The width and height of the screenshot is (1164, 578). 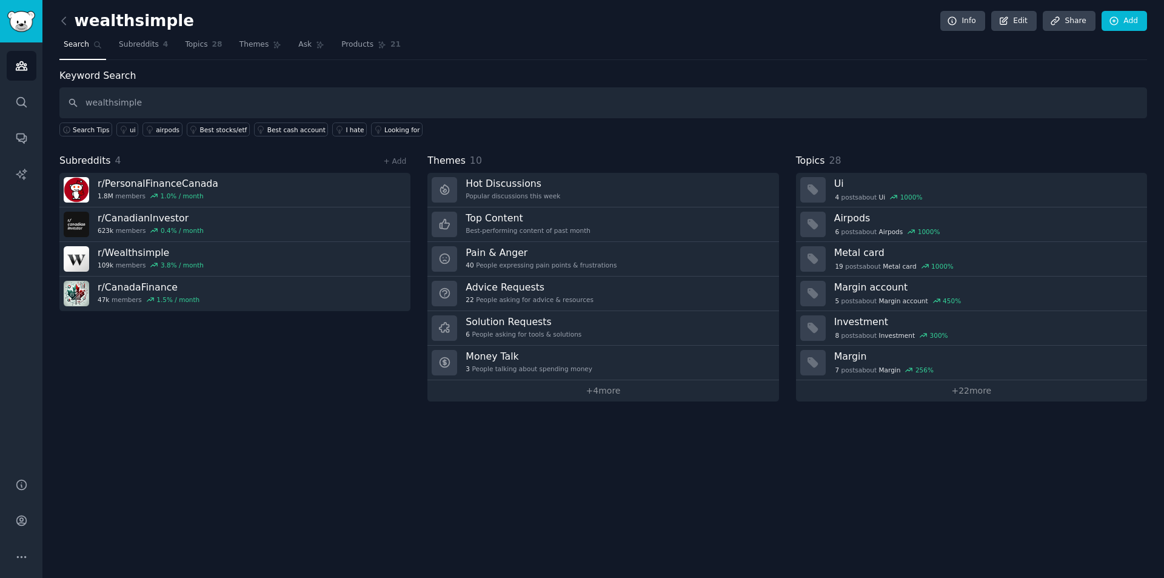 I want to click on a: Info, so click(x=963, y=21).